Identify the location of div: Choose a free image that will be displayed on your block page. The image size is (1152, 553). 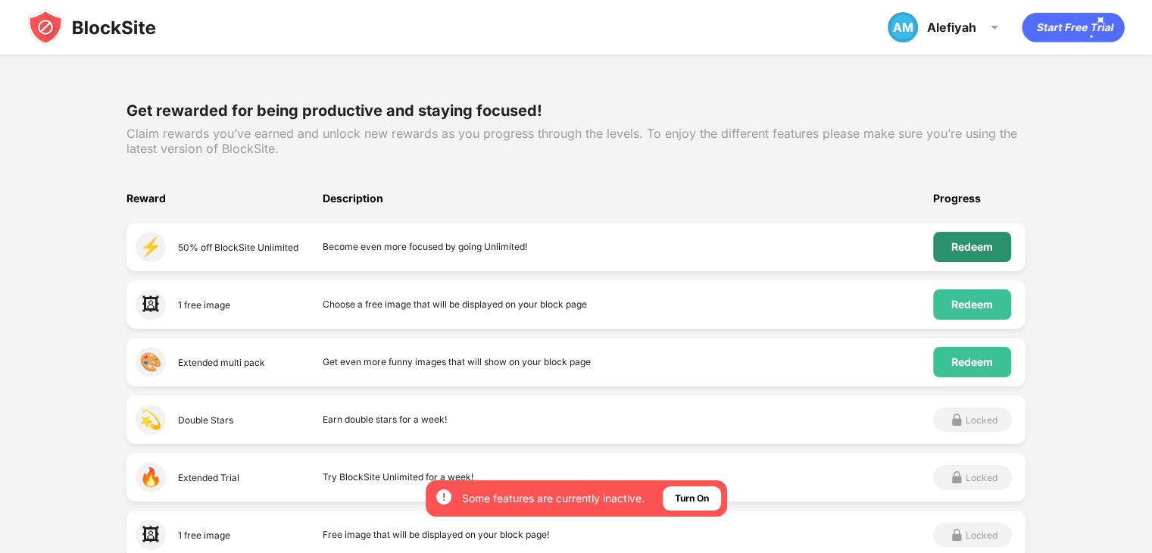
(628, 304).